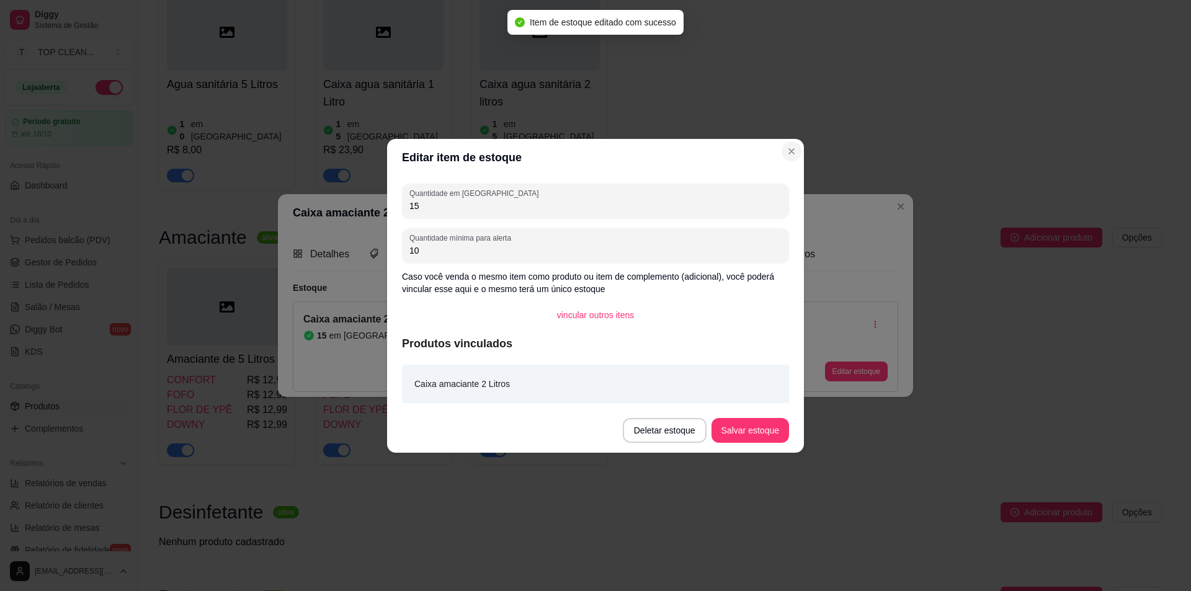  Describe the element at coordinates (595, 158) in the screenshot. I see `header: Editar item de estoque` at that location.